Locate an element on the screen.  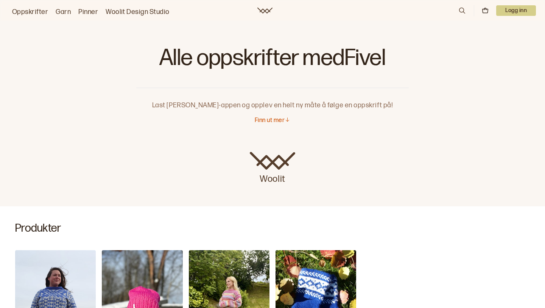
button: User dropdown is located at coordinates (516, 11).